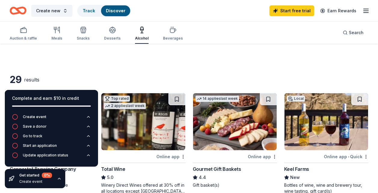 The image size is (378, 193). Describe the element at coordinates (32, 136) in the screenshot. I see `div: Go to track` at that location.